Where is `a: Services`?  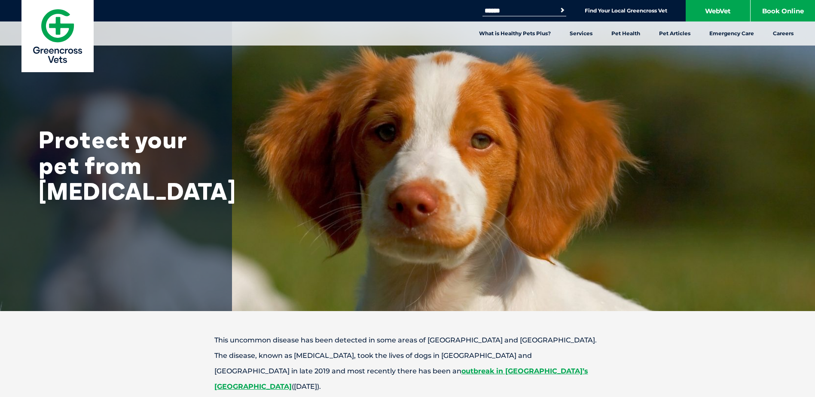 a: Services is located at coordinates (581, 34).